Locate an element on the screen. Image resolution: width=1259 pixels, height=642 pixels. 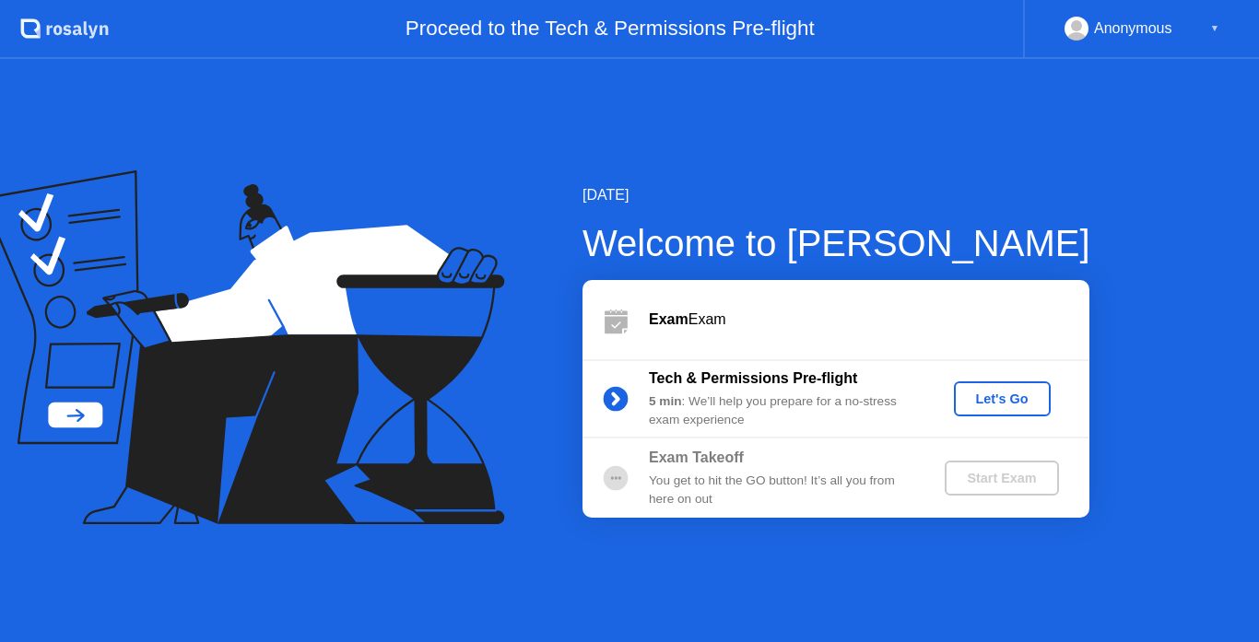
div: Let's Go is located at coordinates (1002, 399).